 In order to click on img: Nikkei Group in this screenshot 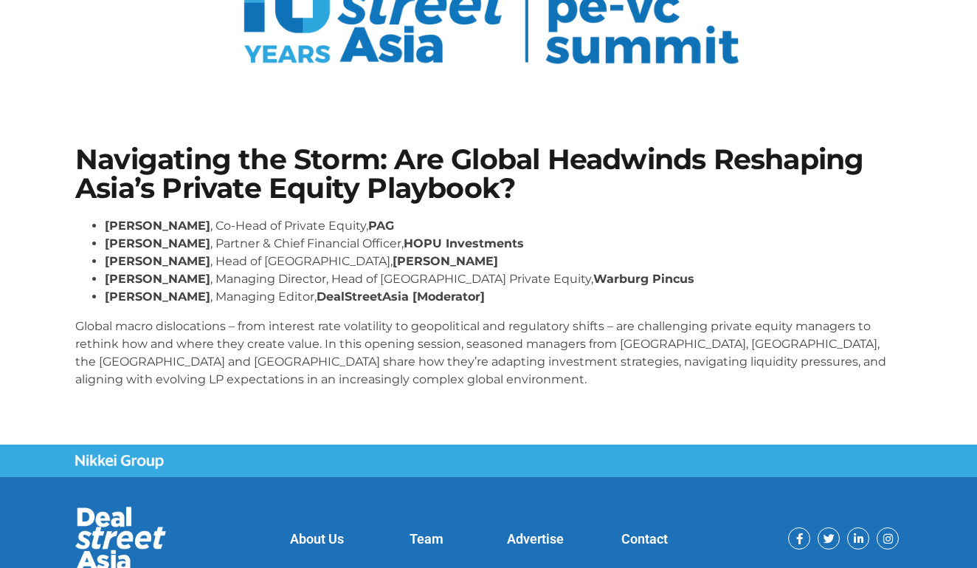, I will do `click(120, 461)`.